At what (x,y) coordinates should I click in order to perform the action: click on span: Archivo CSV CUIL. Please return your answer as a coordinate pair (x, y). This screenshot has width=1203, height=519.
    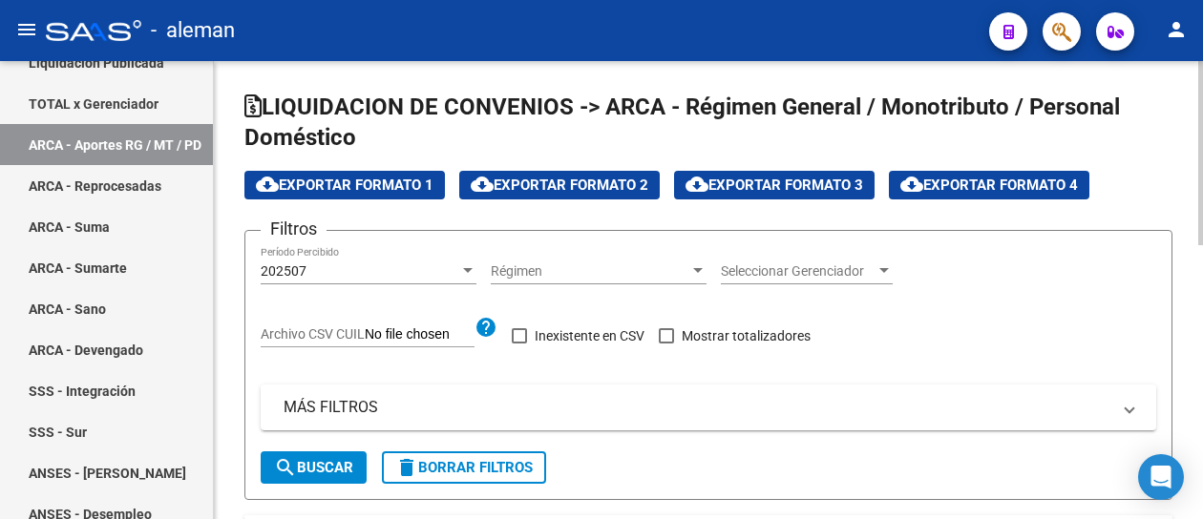
    Looking at the image, I should click on (312, 334).